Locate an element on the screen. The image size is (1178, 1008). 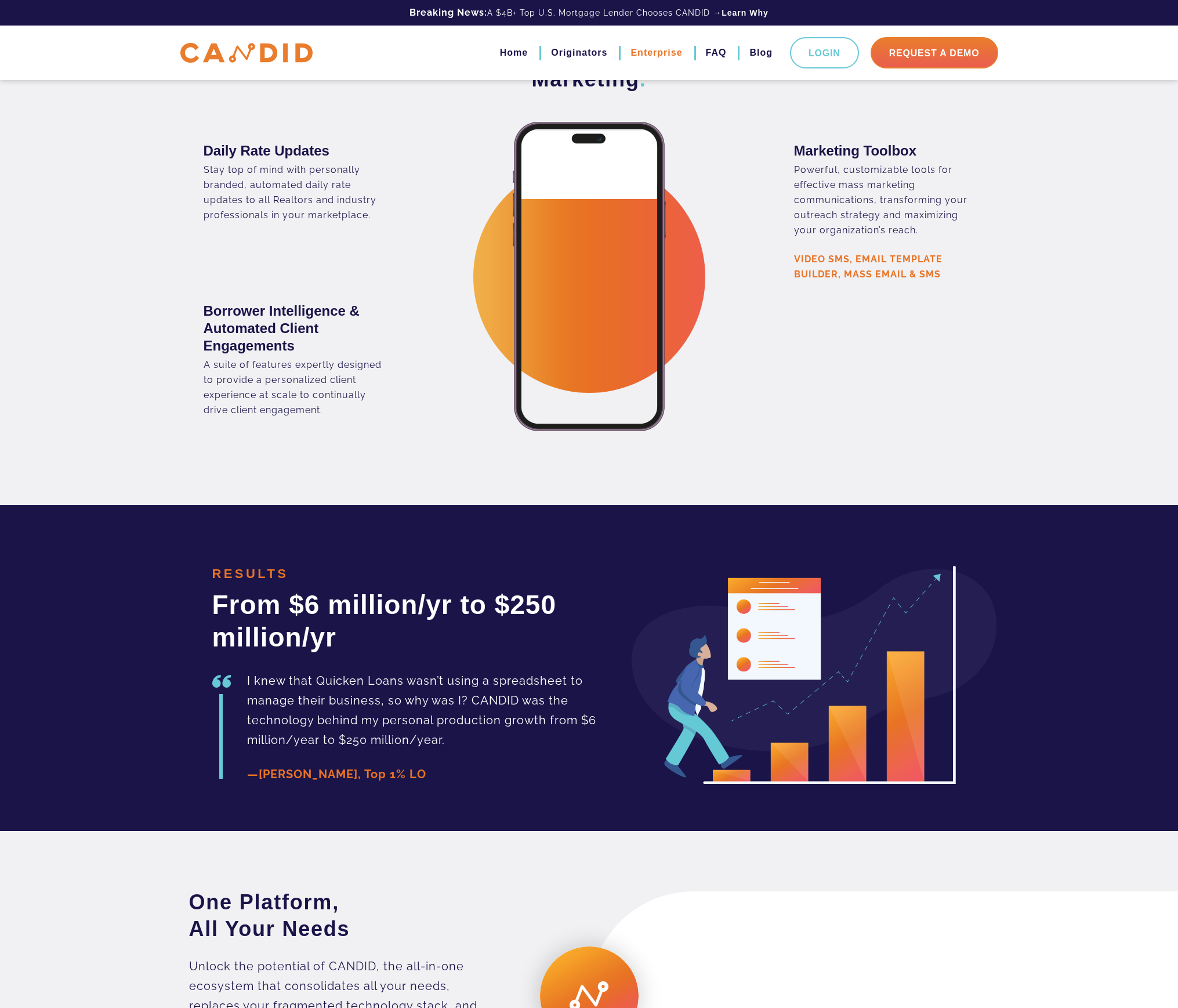
b: Breaking News: is located at coordinates (449, 12).